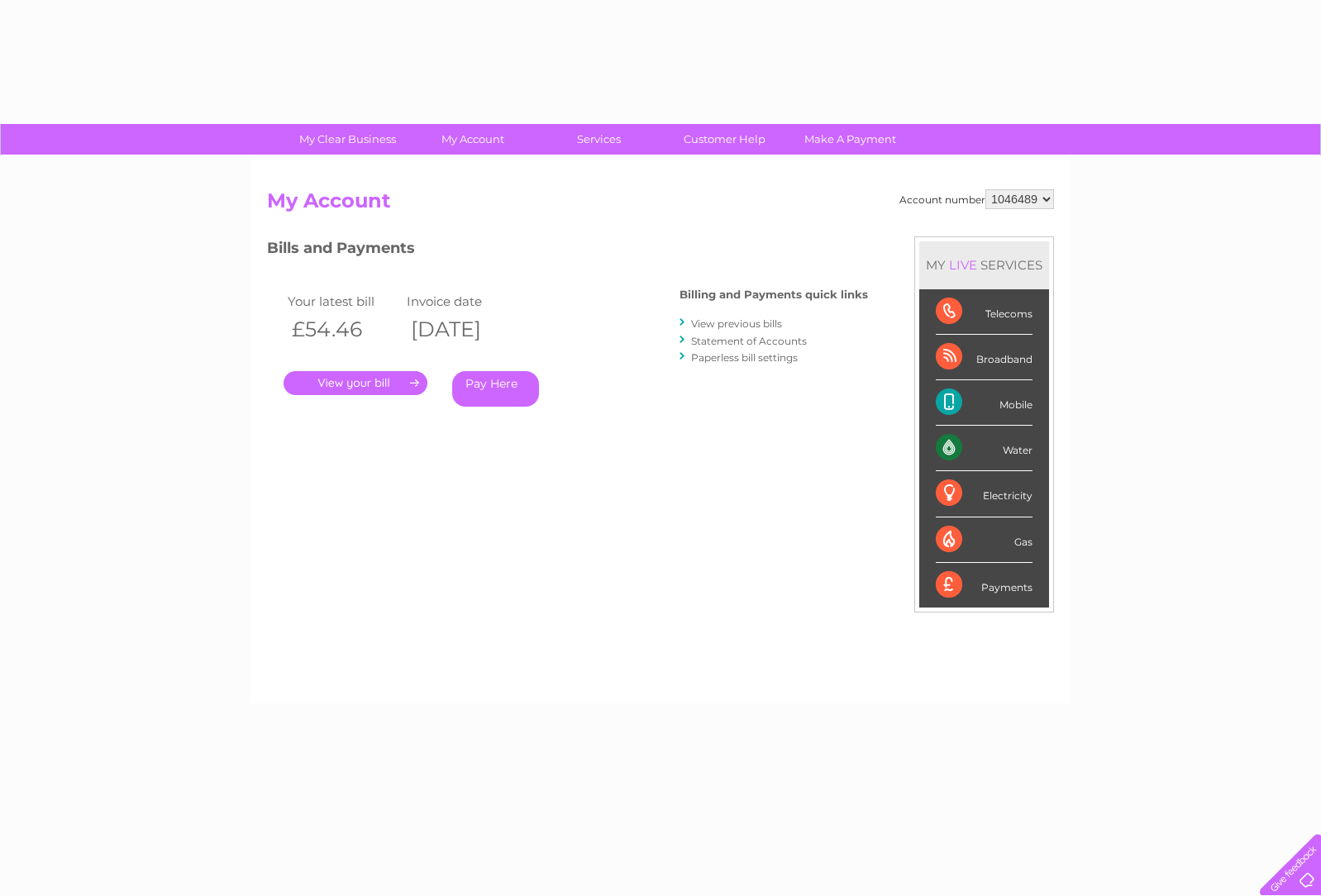 The width and height of the screenshot is (1321, 896). Describe the element at coordinates (473, 139) in the screenshot. I see `a: My Account` at that location.